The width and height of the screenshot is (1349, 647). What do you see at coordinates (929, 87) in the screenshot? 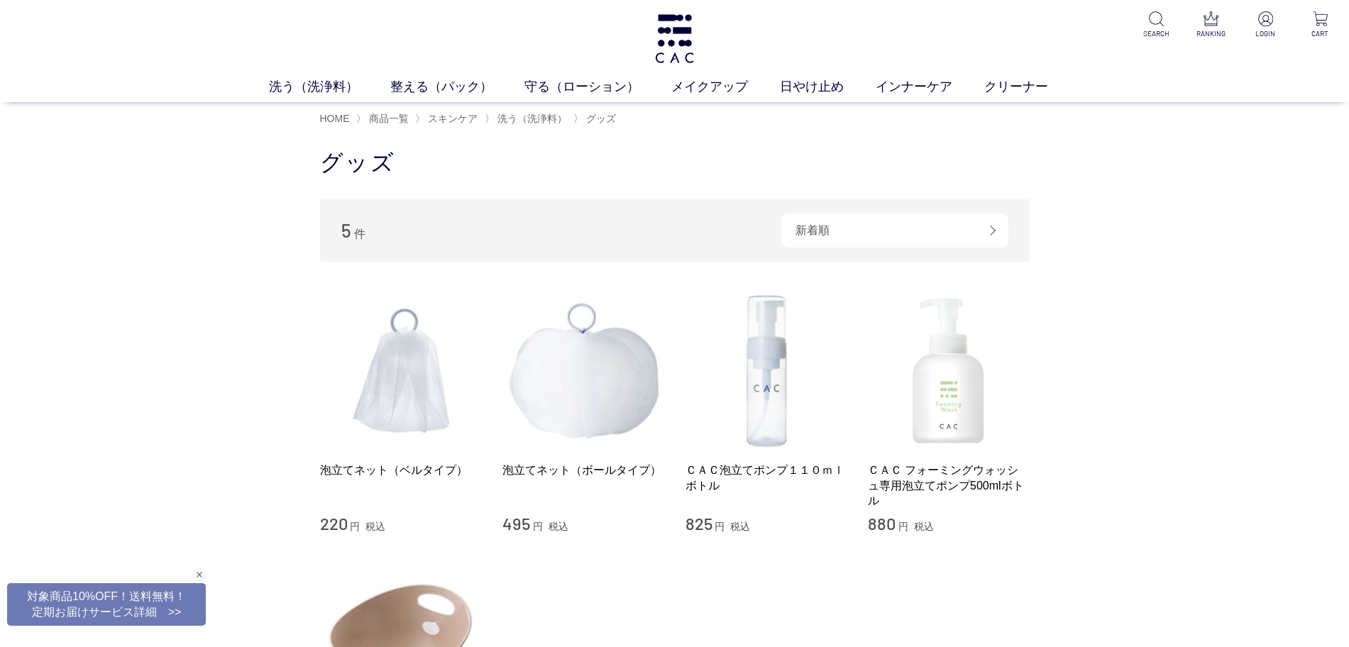
I see `a: インナーケア` at bounding box center [929, 87].